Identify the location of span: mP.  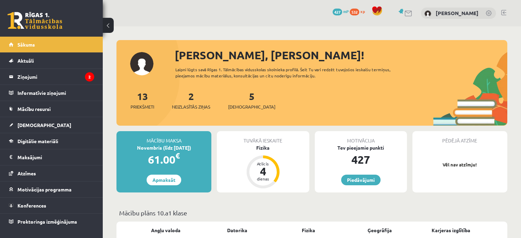
(346, 11).